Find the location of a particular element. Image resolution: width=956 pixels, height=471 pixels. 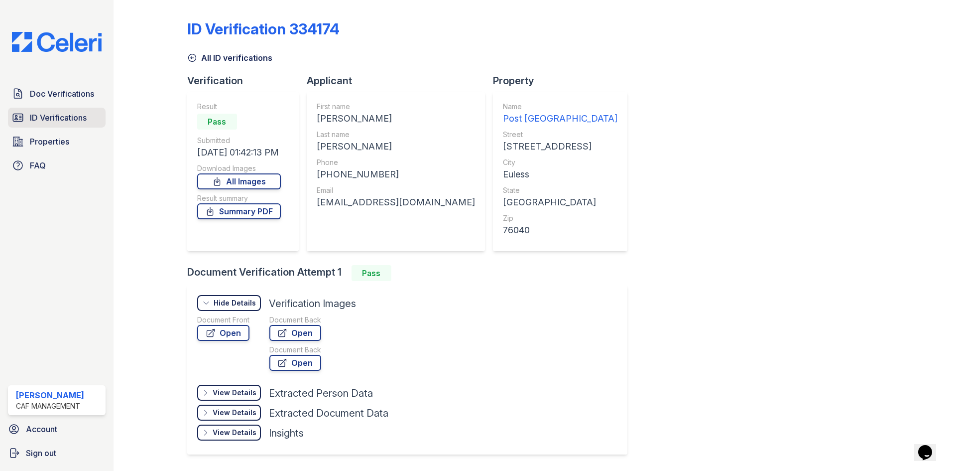

a: All Images is located at coordinates (239, 181).